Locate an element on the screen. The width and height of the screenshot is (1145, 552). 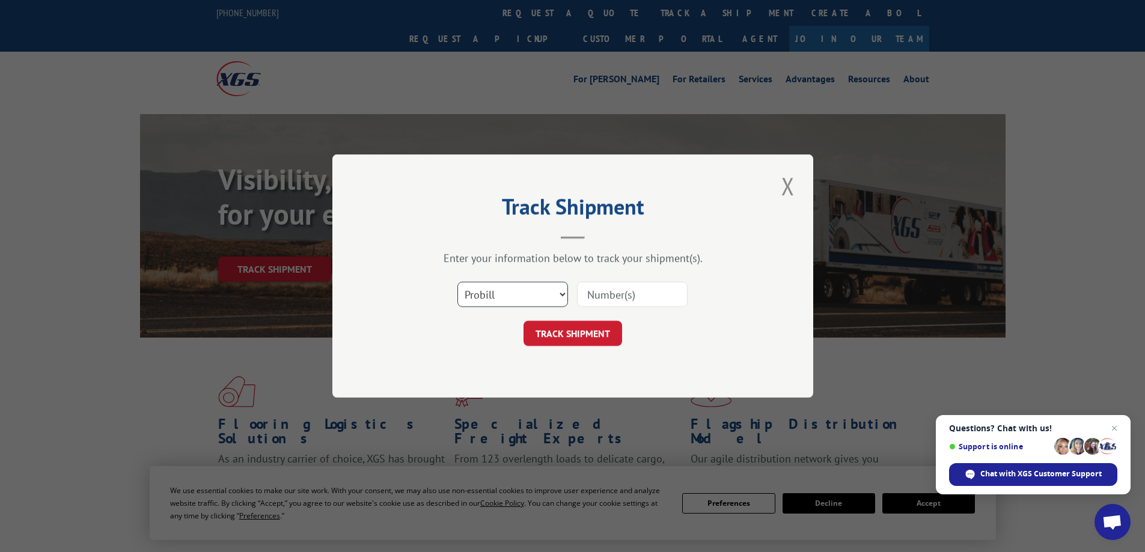
h2: Track Shipment is located at coordinates (573, 210).